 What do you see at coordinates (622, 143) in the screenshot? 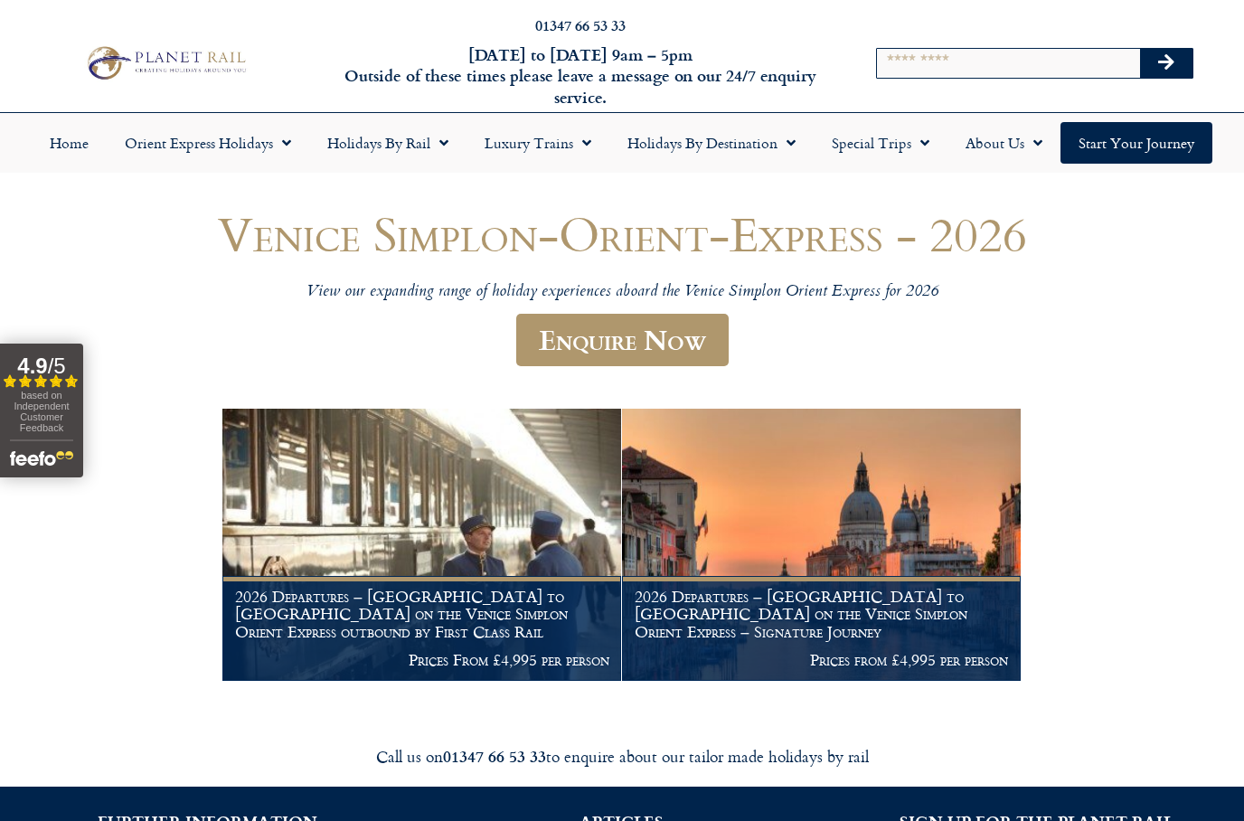
I see `nav: Menu` at bounding box center [622, 143].